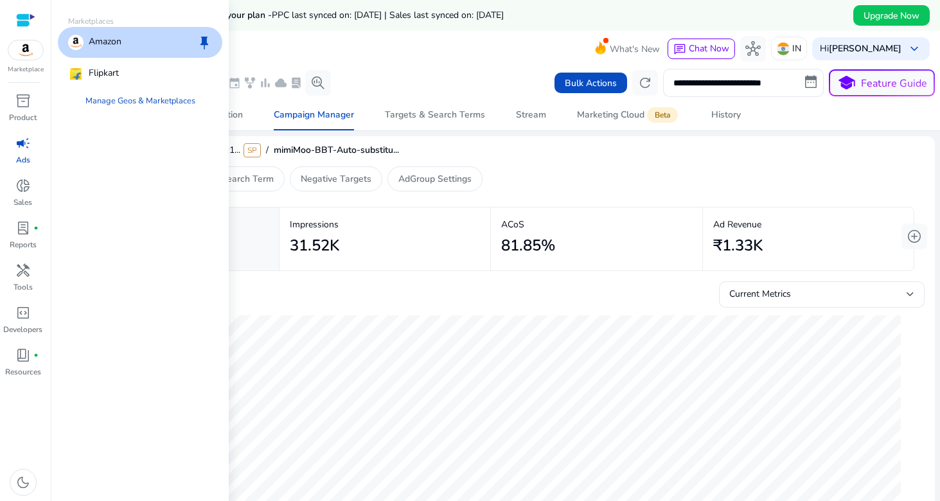 This screenshot has width=940, height=501. Describe the element at coordinates (435, 115) in the screenshot. I see `div: Targets & Search Terms` at that location.